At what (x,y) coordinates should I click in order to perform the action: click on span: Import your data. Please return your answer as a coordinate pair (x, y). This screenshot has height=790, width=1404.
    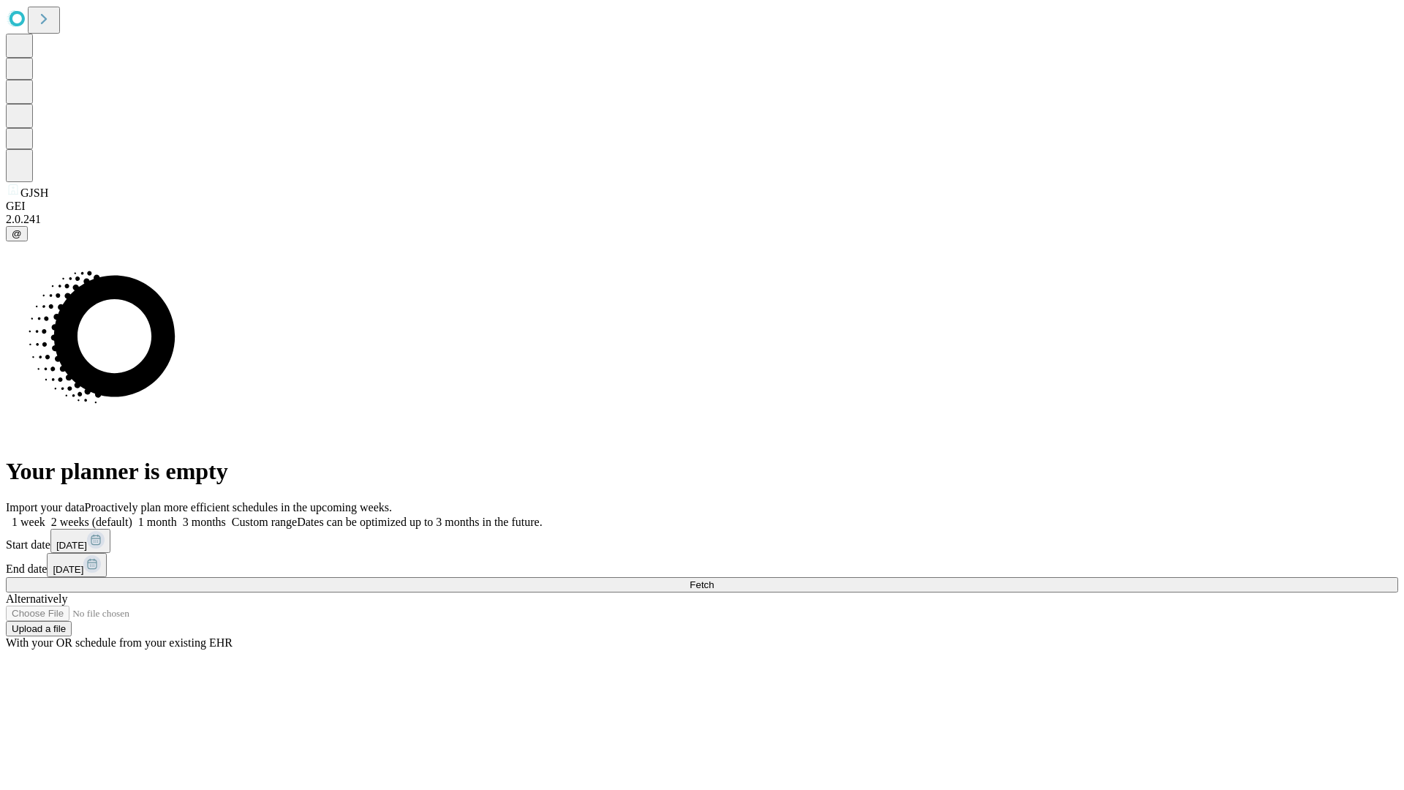
    Looking at the image, I should click on (45, 507).